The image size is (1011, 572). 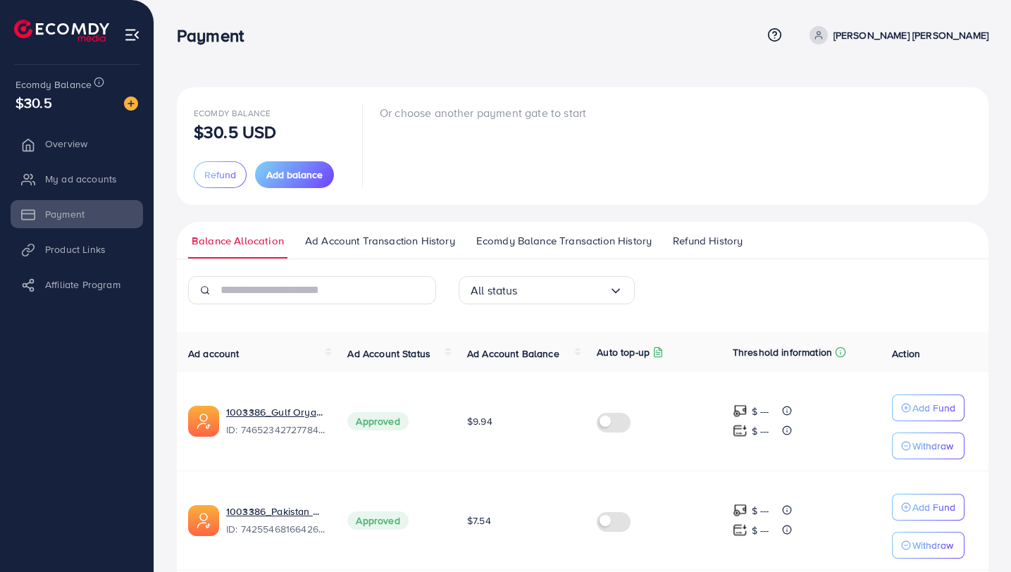 What do you see at coordinates (494, 290) in the screenshot?
I see `span: All status` at bounding box center [494, 290].